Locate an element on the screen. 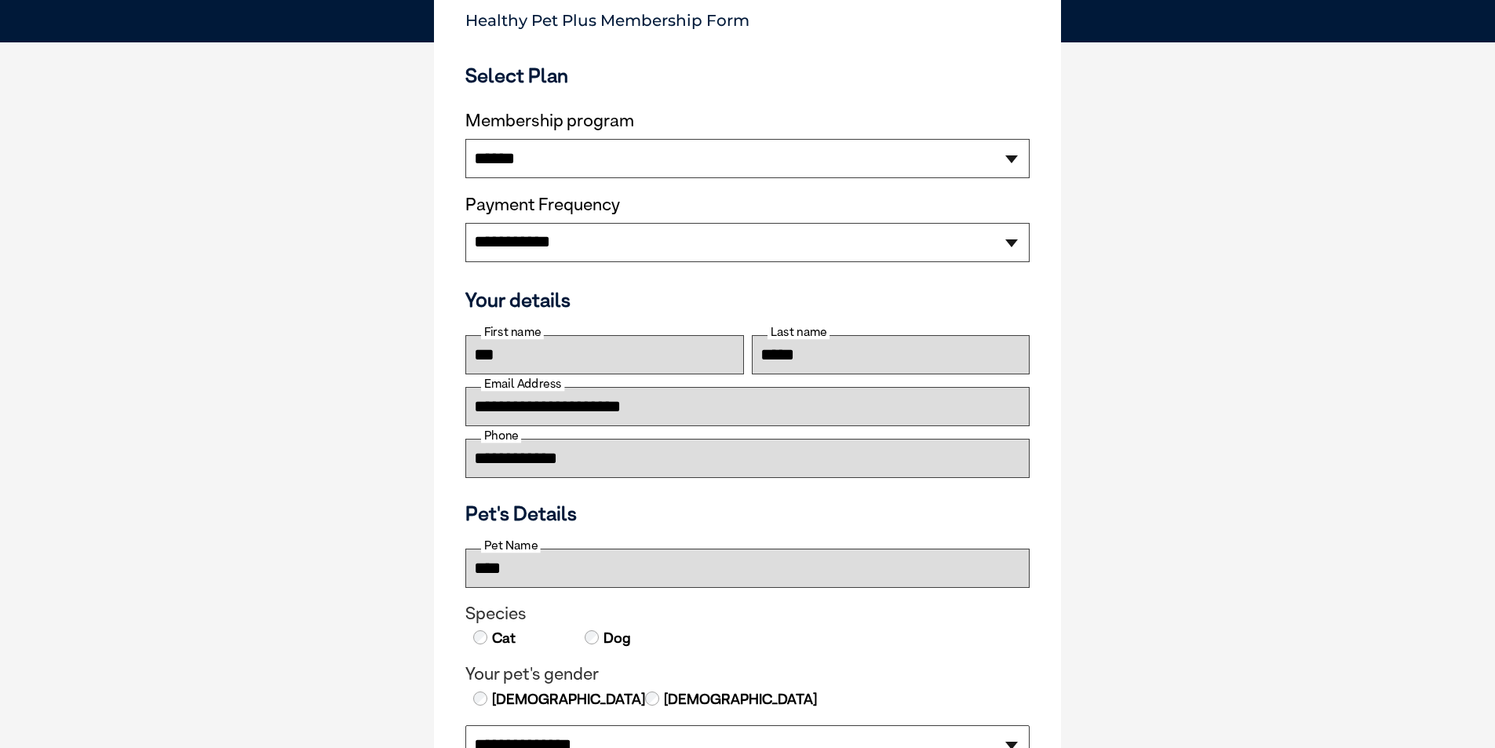 The height and width of the screenshot is (748, 1495). h3: Your details is located at coordinates (747, 300).